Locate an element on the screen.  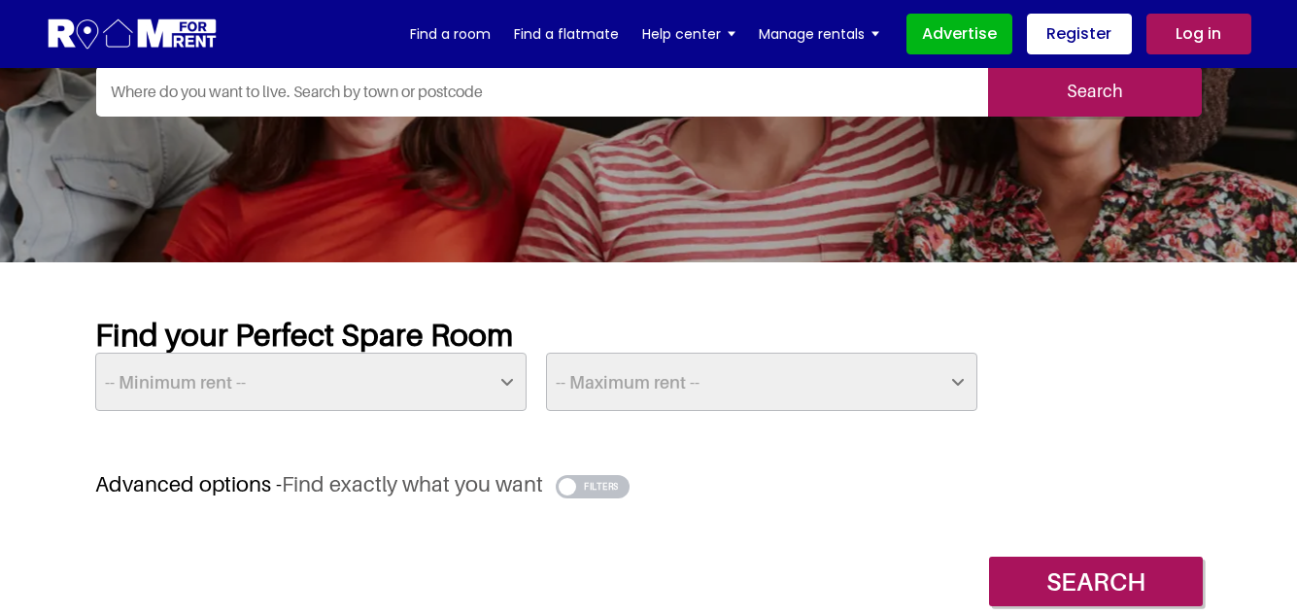
strong: Find your Perfect Spare Room is located at coordinates (304, 334).